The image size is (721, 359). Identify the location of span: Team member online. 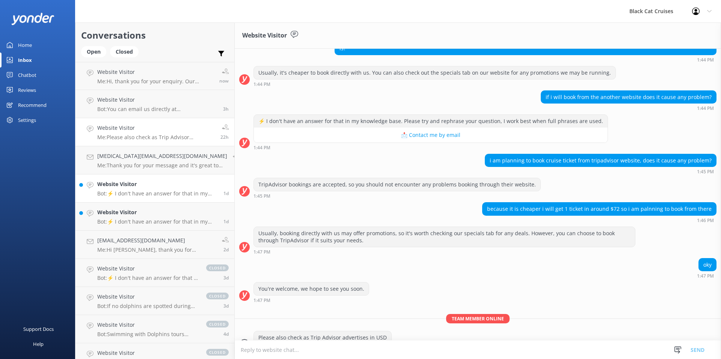
(478, 319).